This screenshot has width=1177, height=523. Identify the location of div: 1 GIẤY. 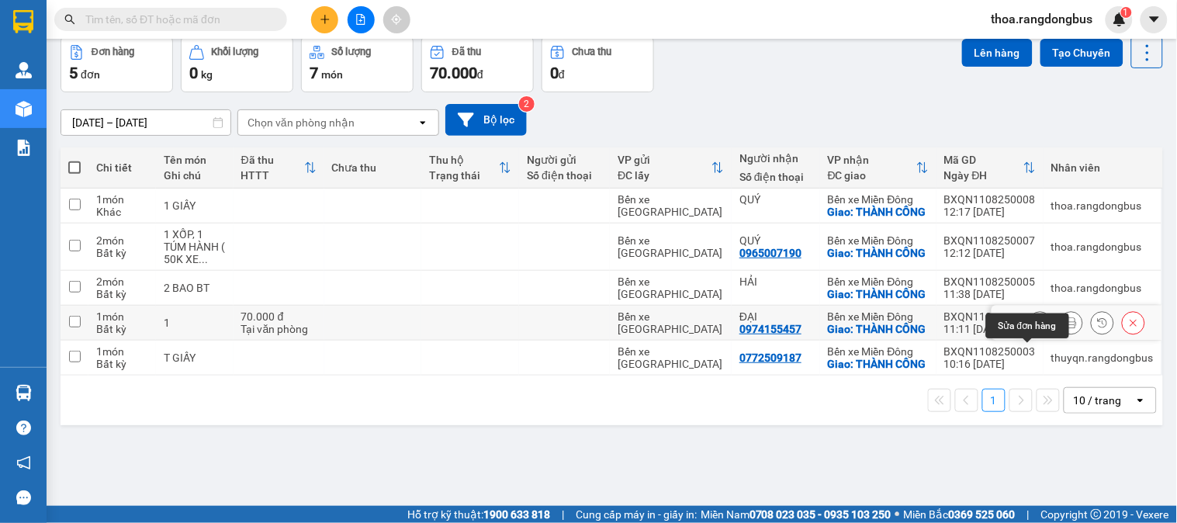
(194, 206).